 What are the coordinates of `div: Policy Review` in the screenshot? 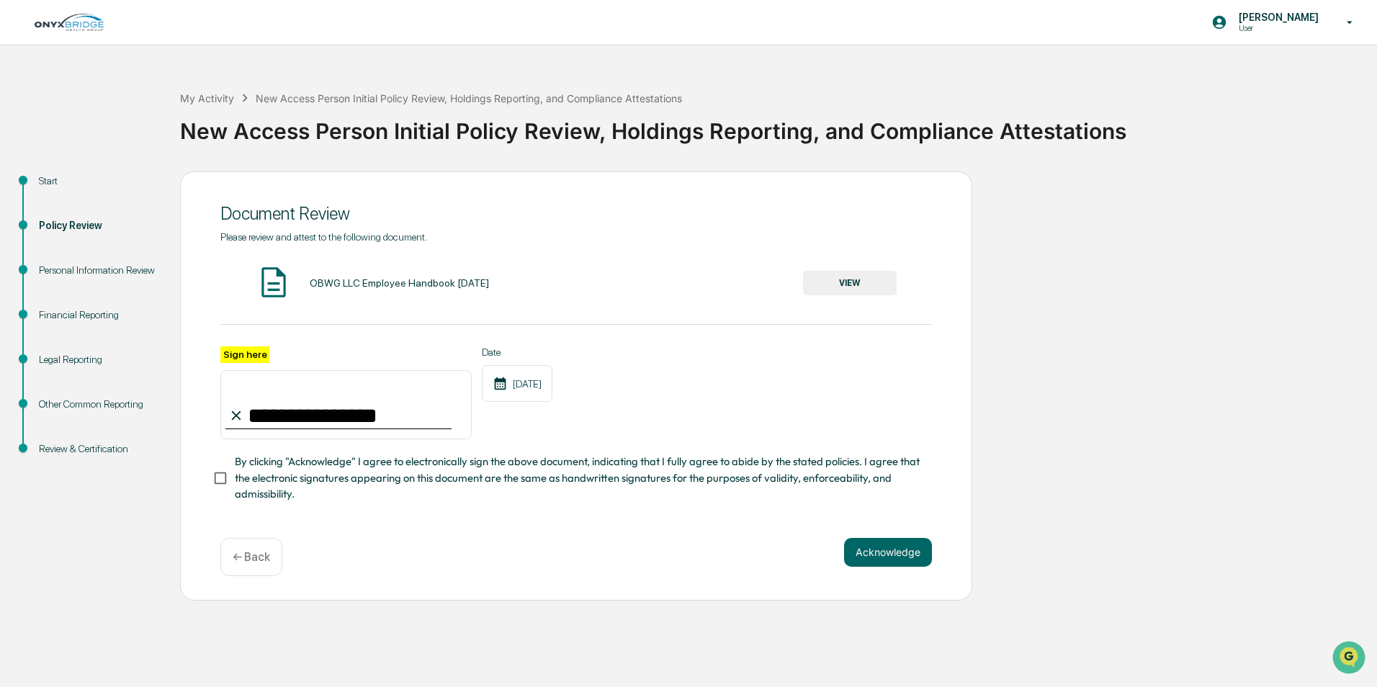 It's located at (98, 225).